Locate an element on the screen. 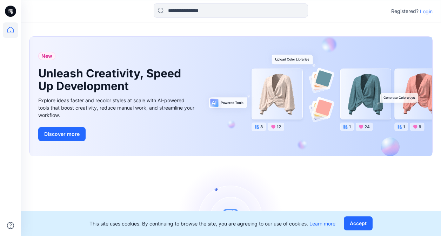  h1: Unleash Creativity, Speed Up Development is located at coordinates (112, 80).